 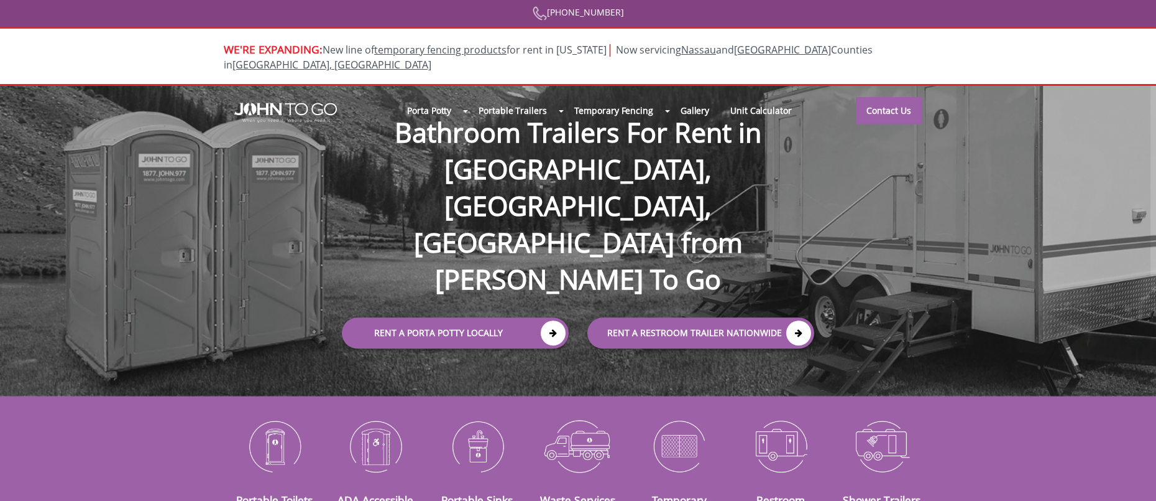 What do you see at coordinates (273, 49) in the screenshot?
I see `span: WE'RE EXPANDING:` at bounding box center [273, 49].